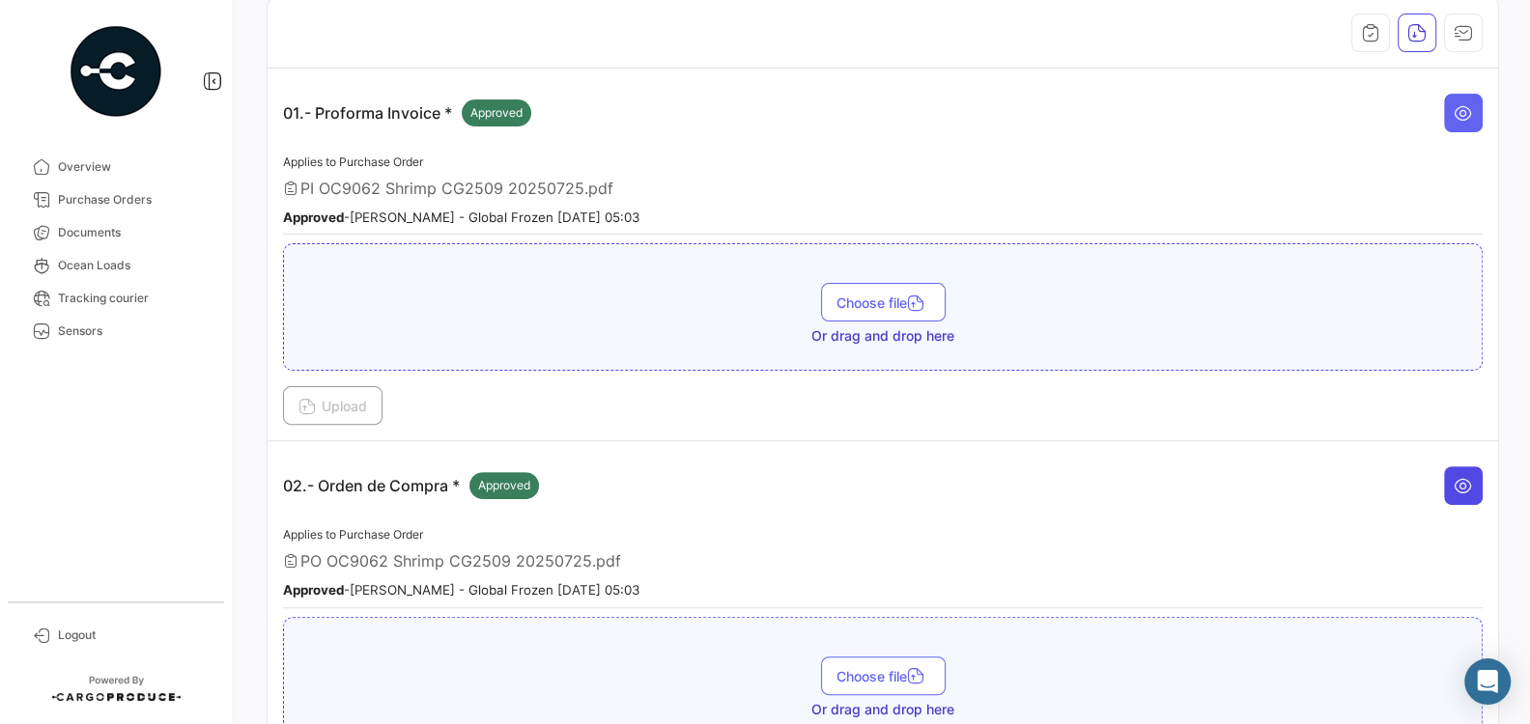 Image resolution: width=1530 pixels, height=724 pixels. Describe the element at coordinates (116, 298) in the screenshot. I see `a: Tracking courier` at that location.